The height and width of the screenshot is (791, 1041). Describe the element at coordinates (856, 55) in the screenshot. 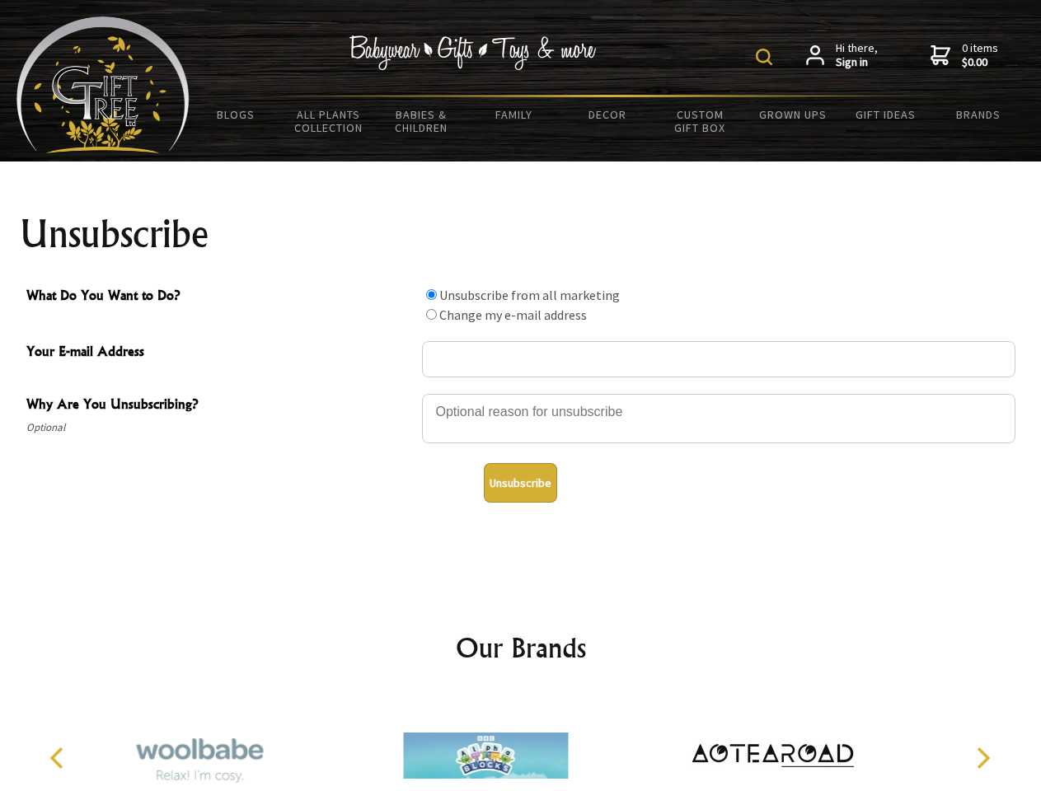

I see `span: Hi there,` at that location.